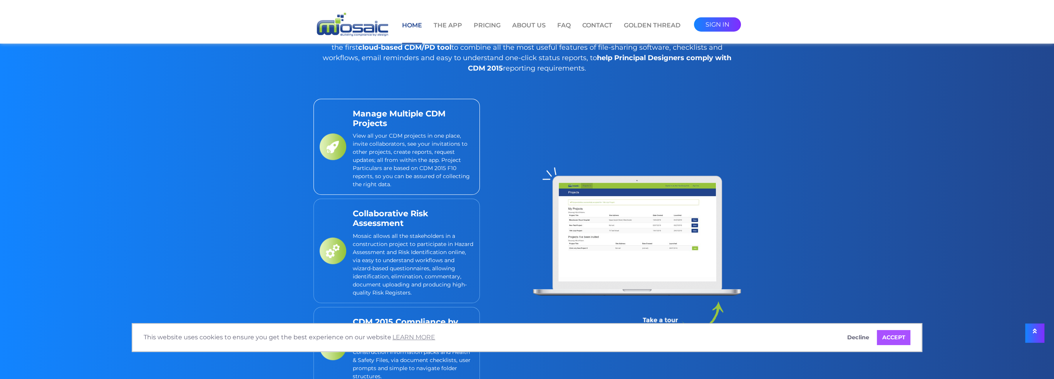 Image resolution: width=1054 pixels, height=379 pixels. Describe the element at coordinates (564, 32) in the screenshot. I see `a: FAQ` at that location.